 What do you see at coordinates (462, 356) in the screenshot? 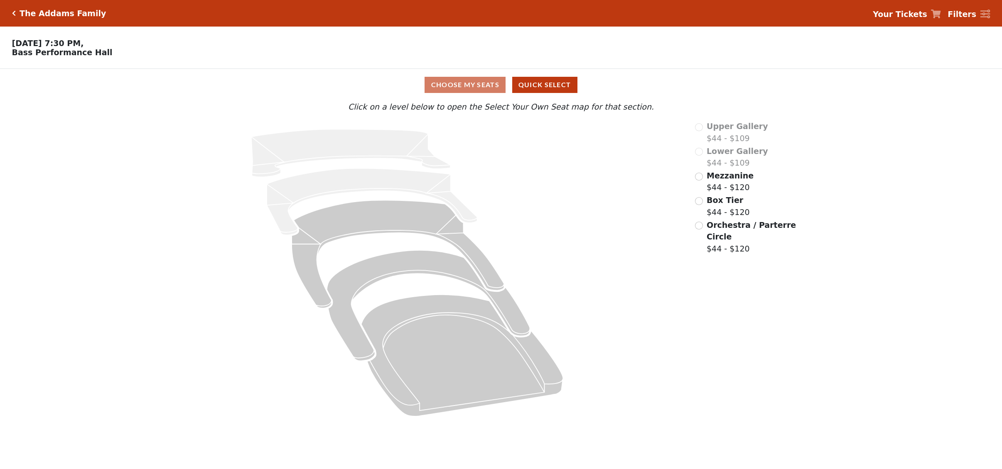
I see `path: Orchestra / Parterre Circle - Seats Available: 32` at bounding box center [462, 356].